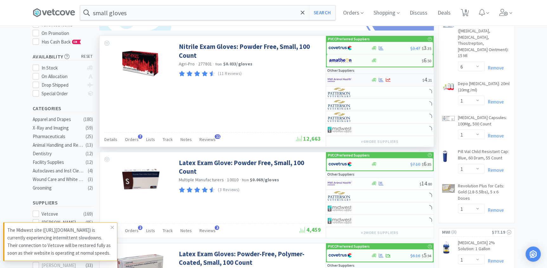 This screenshot has width=547, height=268. Describe the element at coordinates (90, 188) in the screenshot. I see `div: ( 2 )` at that location.